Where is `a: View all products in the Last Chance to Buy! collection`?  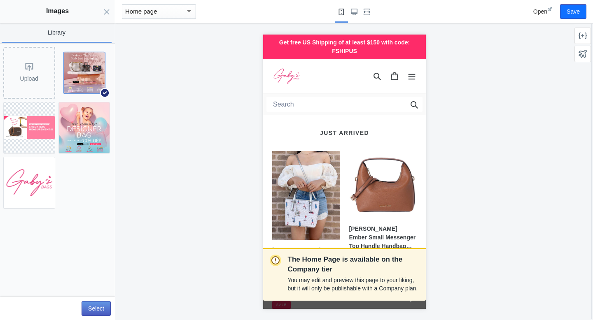
a: View all products in the Last Chance to Buy! collection is located at coordinates (81, 98).